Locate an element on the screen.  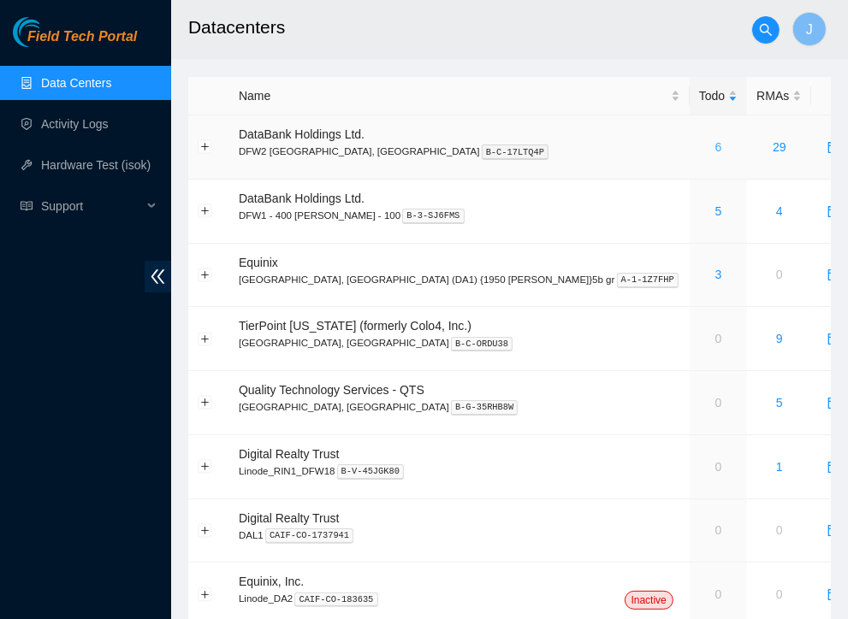
span: Field Tech Portal is located at coordinates (82, 37).